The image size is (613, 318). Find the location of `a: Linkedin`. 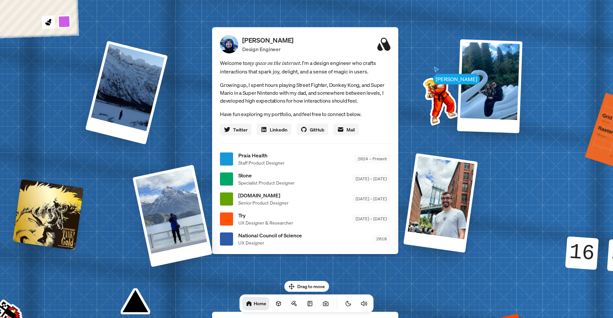

a: Linkedin is located at coordinates (274, 129).